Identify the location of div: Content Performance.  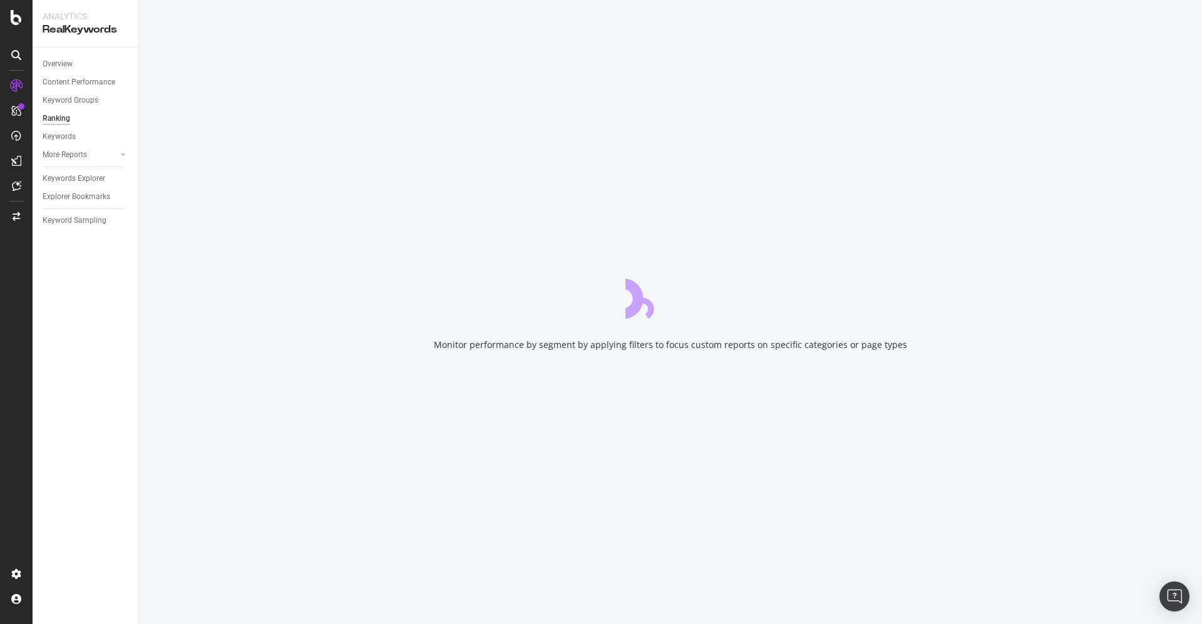
(79, 82).